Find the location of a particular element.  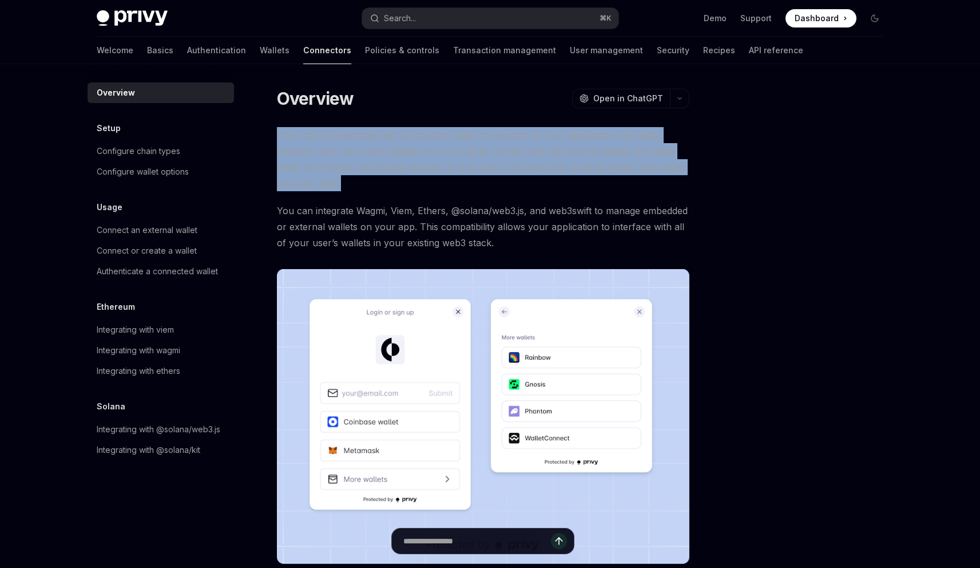

a: Connectors is located at coordinates (327, 50).